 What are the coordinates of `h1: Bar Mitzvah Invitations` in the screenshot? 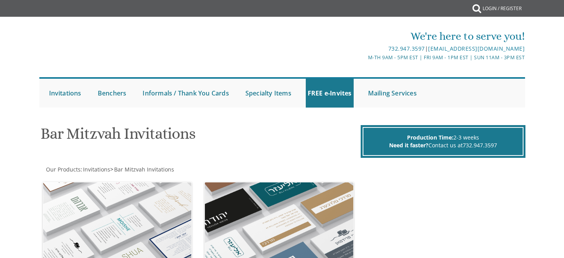 It's located at (199, 136).